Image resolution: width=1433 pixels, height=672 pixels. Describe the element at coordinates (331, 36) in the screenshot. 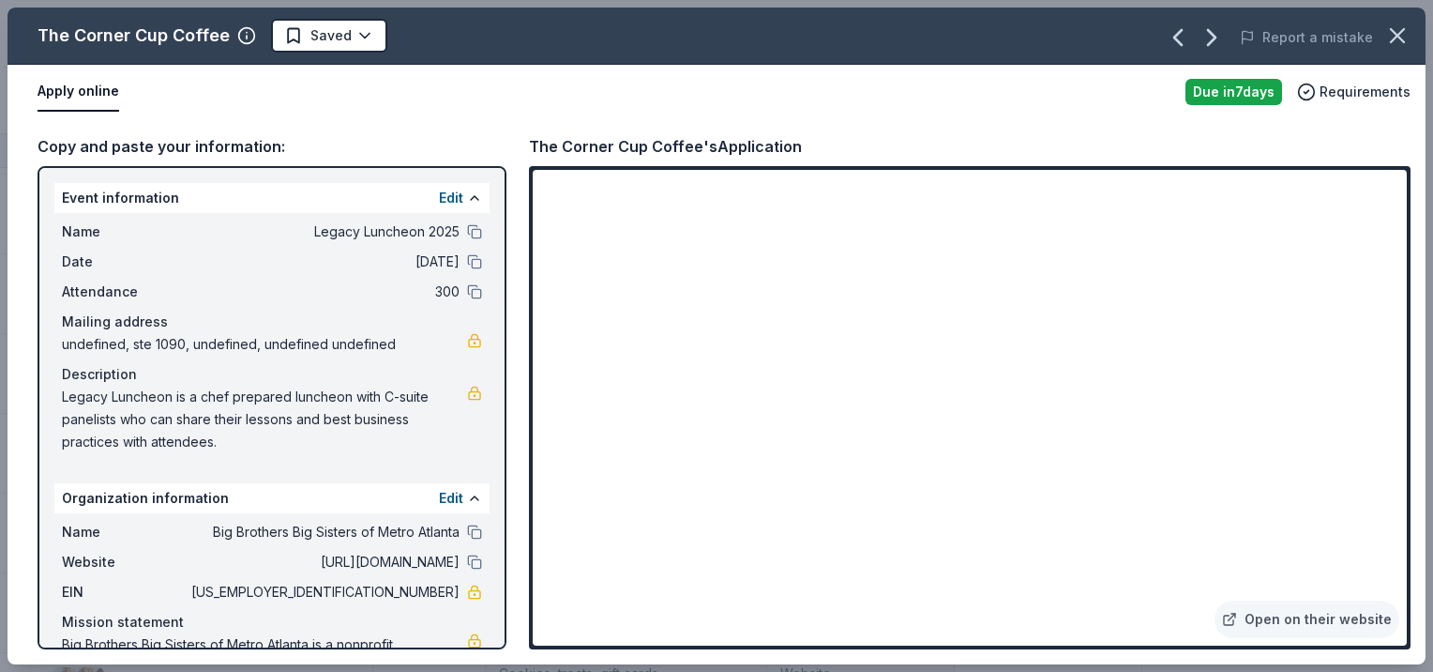

I see `span: Saved` at that location.